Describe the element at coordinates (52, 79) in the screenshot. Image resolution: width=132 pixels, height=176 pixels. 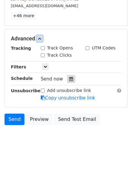
I see `span: Send now` at that location.